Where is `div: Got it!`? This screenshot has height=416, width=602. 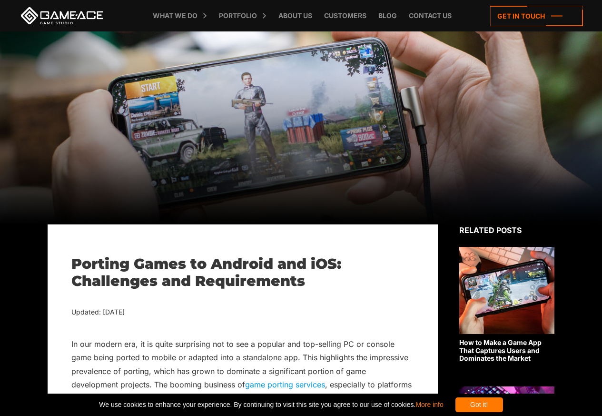
div: Got it! is located at coordinates (479, 404).